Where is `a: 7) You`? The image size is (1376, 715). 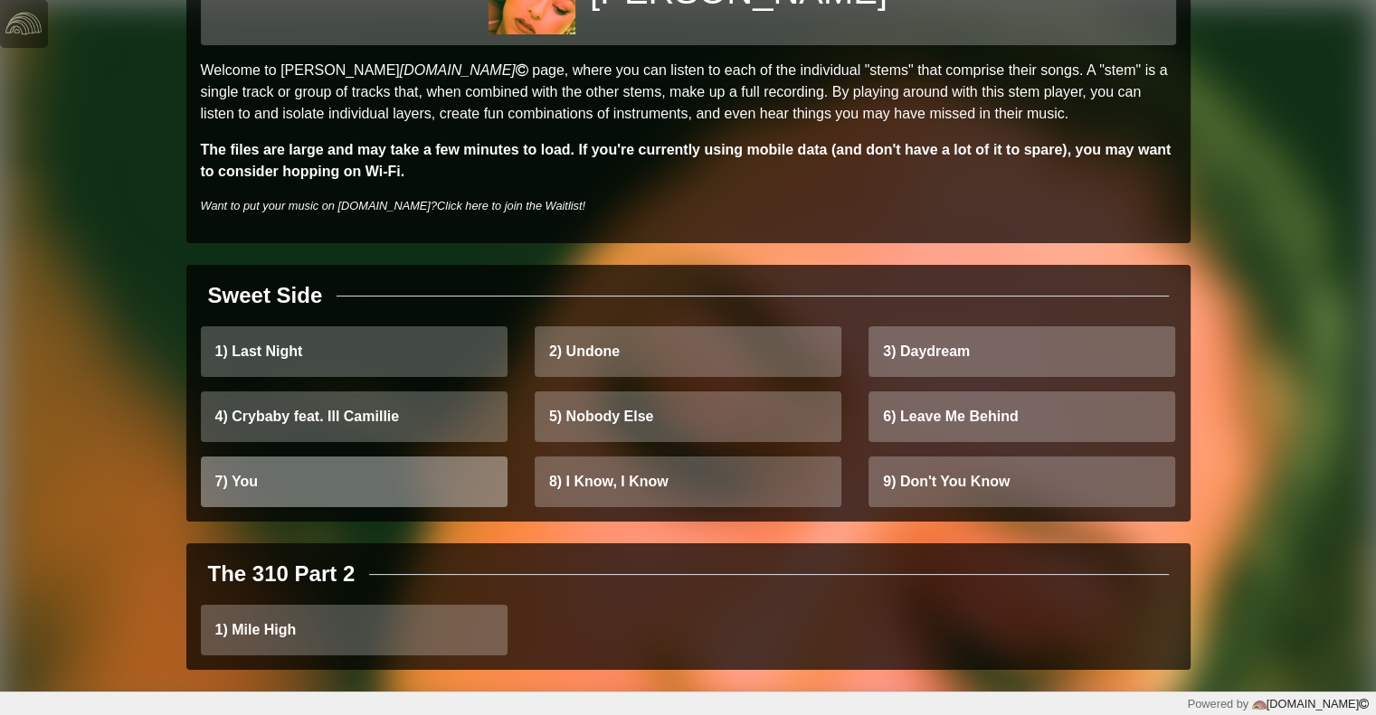
a: 7) You is located at coordinates (354, 482).